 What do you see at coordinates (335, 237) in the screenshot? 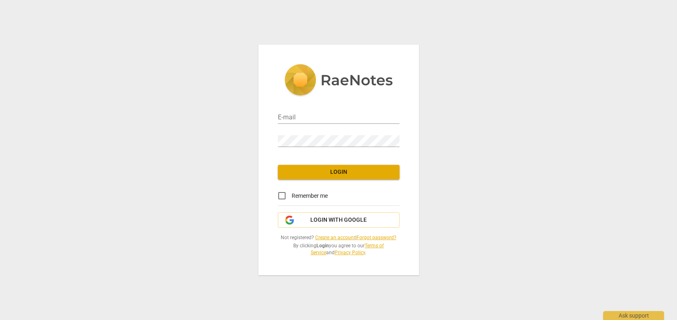
I see `a: Create an account` at bounding box center [335, 237].